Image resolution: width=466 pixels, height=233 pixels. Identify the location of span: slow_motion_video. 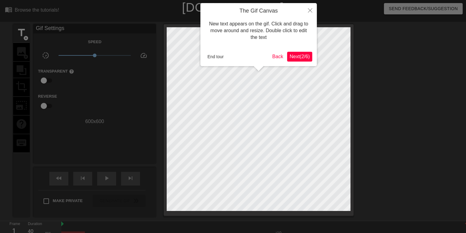
(46, 56).